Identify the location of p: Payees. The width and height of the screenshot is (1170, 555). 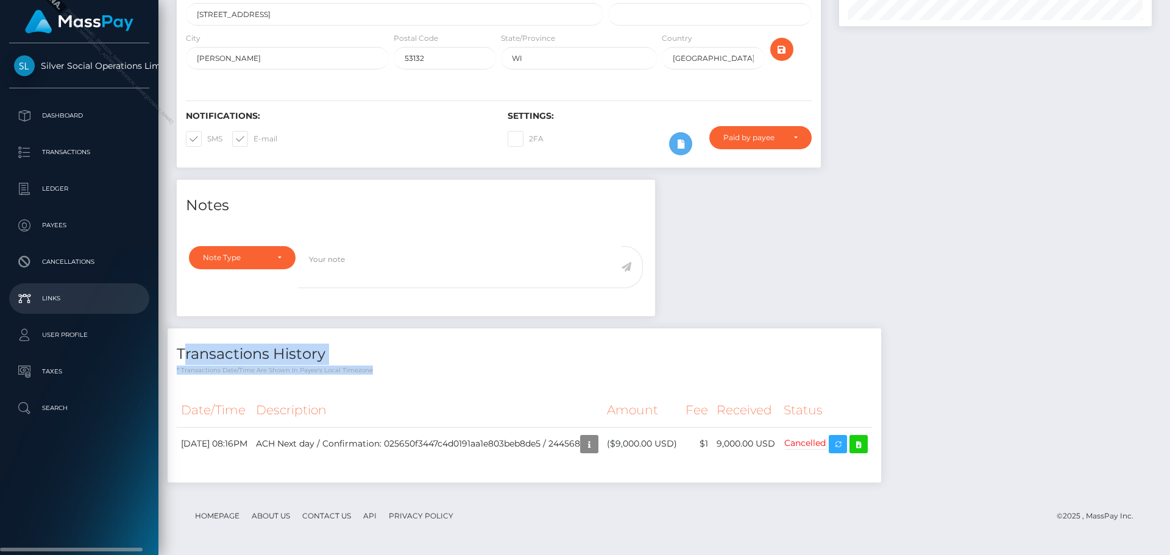
(79, 226).